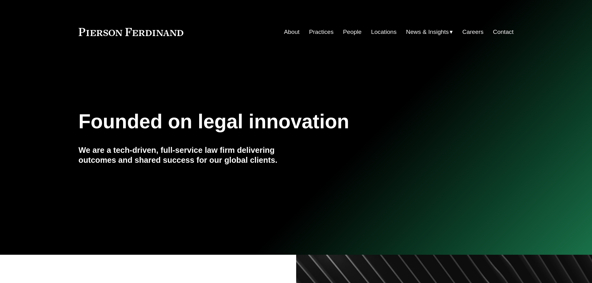 This screenshot has height=283, width=592. I want to click on a: About, so click(292, 32).